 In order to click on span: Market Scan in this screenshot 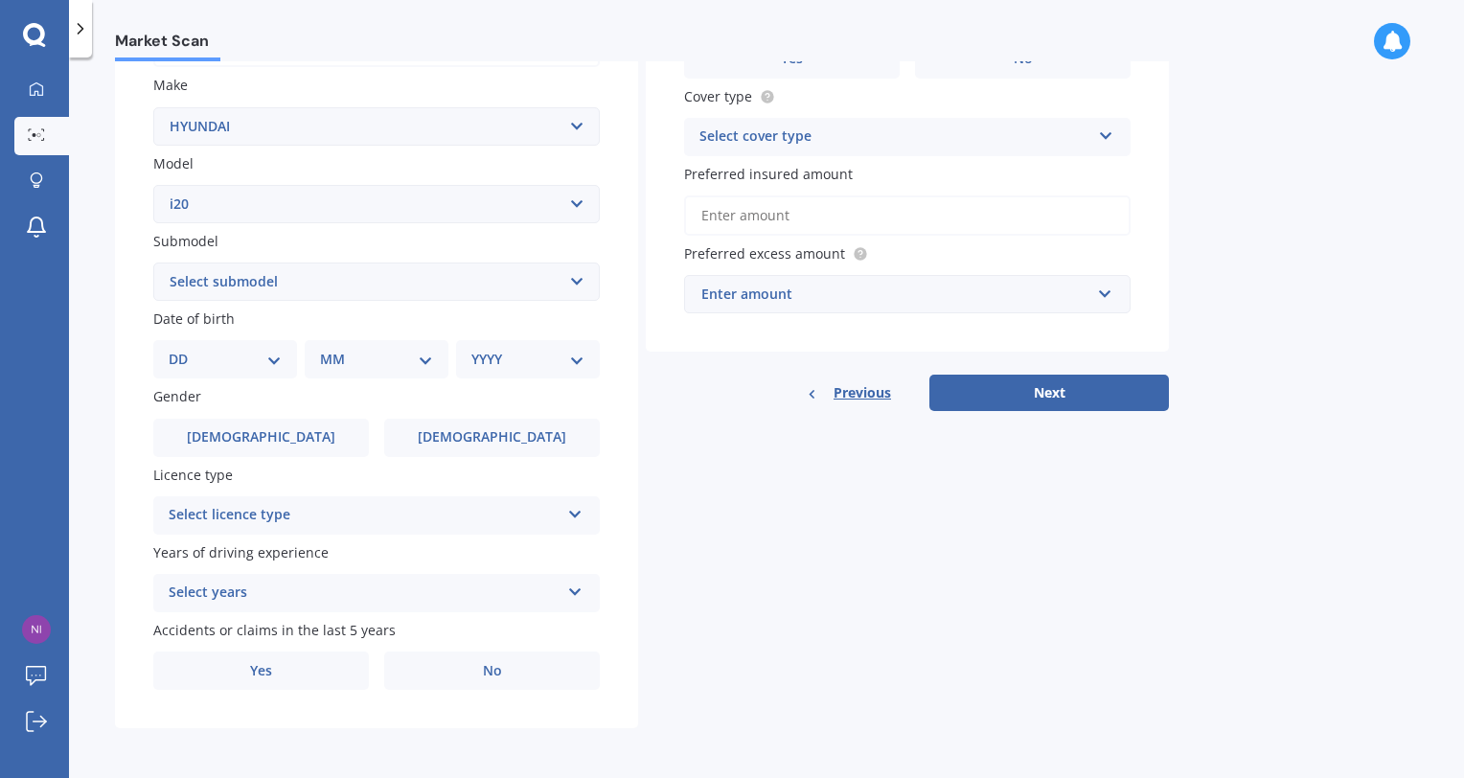, I will do `click(168, 44)`.